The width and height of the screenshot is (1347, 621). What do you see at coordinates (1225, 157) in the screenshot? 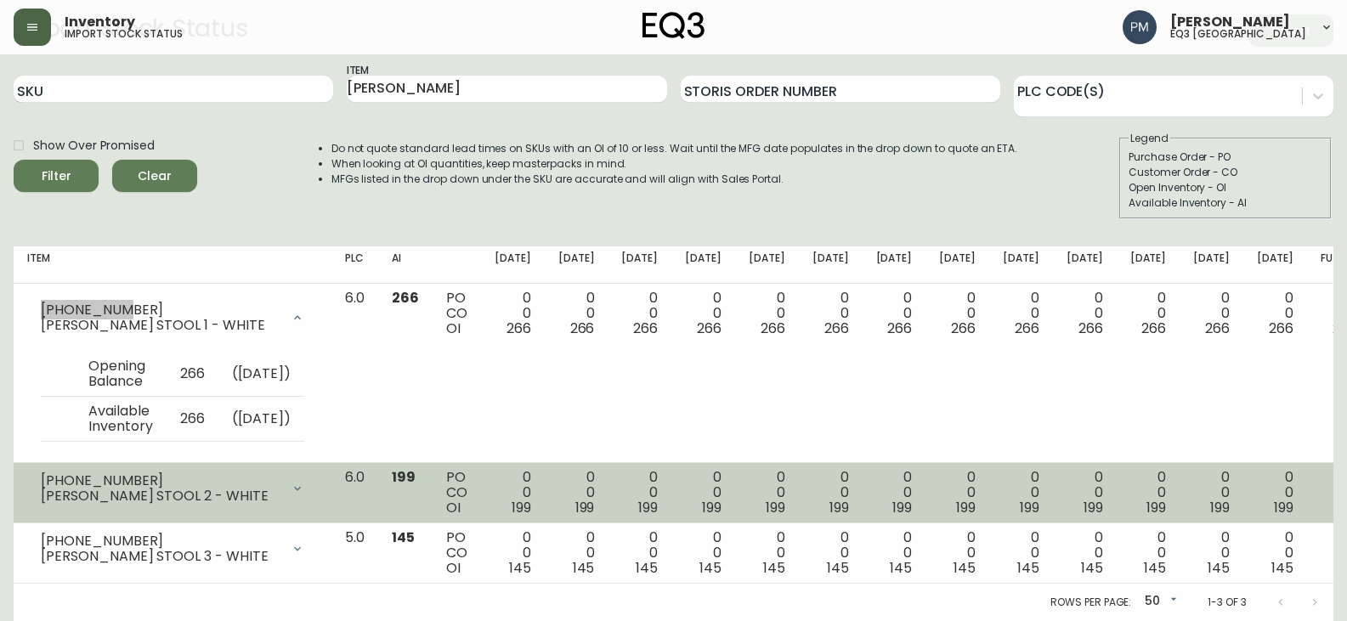
I see `div: Purchase Order - PO` at bounding box center [1225, 157].